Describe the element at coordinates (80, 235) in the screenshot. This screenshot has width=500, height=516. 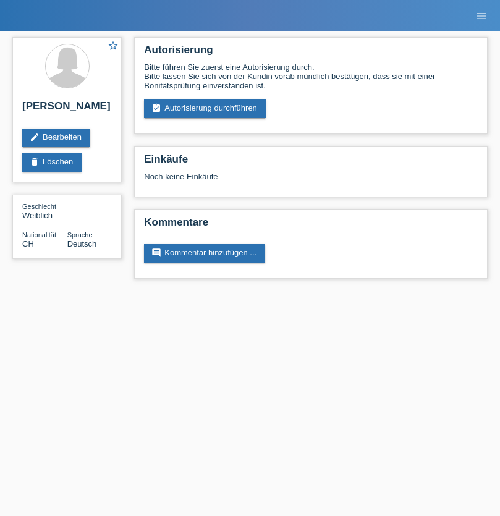
I see `span: Sprache` at that location.